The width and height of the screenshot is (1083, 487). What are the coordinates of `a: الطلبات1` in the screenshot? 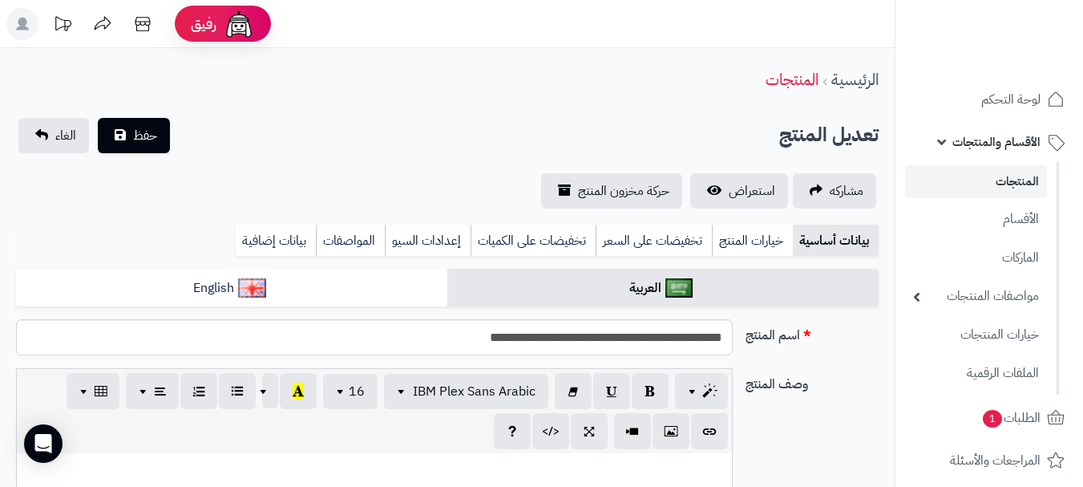 It's located at (989, 418).